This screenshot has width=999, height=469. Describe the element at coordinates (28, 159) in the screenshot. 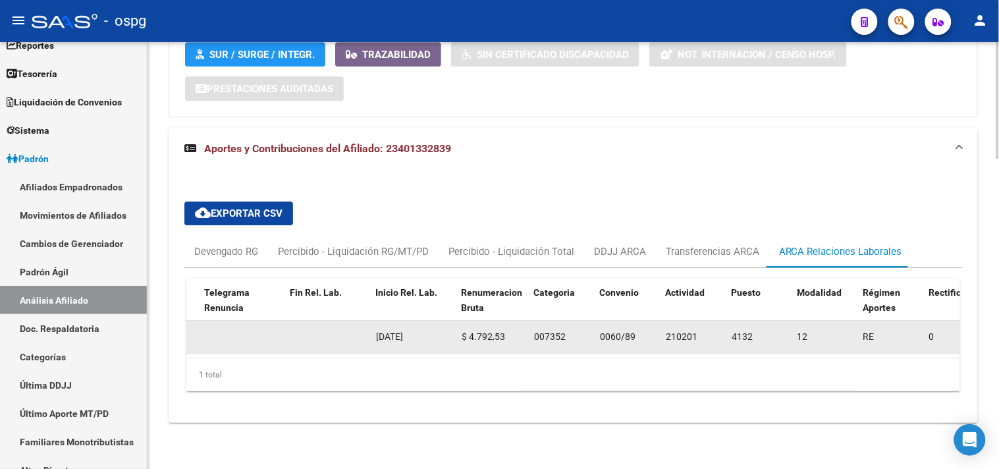

I see `span: Padrón` at that location.